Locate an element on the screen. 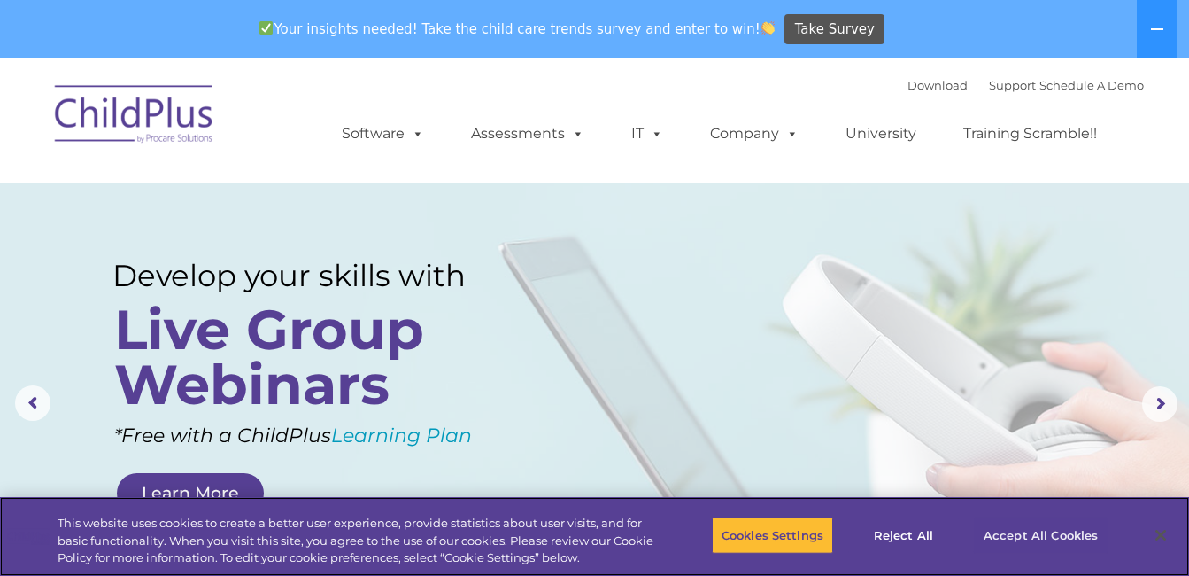 The image size is (1189, 576). a: University is located at coordinates (881, 134).